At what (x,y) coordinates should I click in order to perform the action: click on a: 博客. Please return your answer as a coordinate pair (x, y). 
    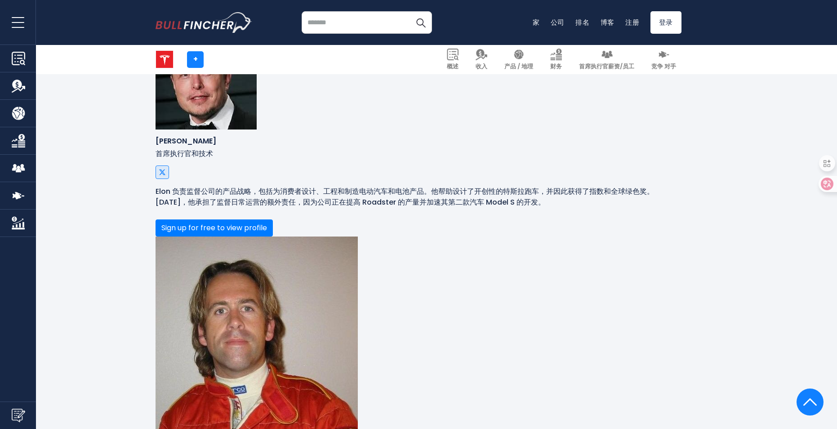
    Looking at the image, I should click on (608, 22).